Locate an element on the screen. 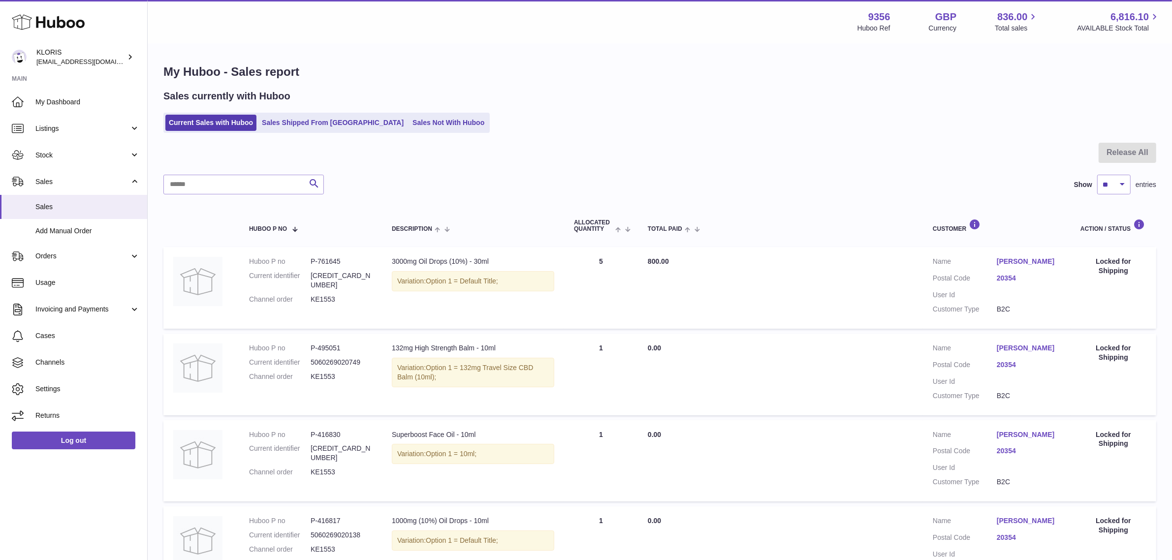 The height and width of the screenshot is (560, 1172). span: Cases is located at coordinates (88, 336).